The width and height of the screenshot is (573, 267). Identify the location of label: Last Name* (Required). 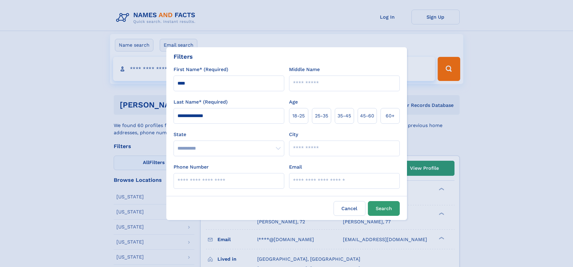
(201, 102).